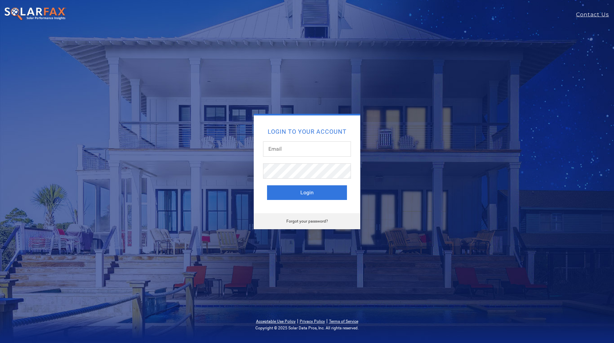  I want to click on a: Acceptable Use Policy, so click(276, 322).